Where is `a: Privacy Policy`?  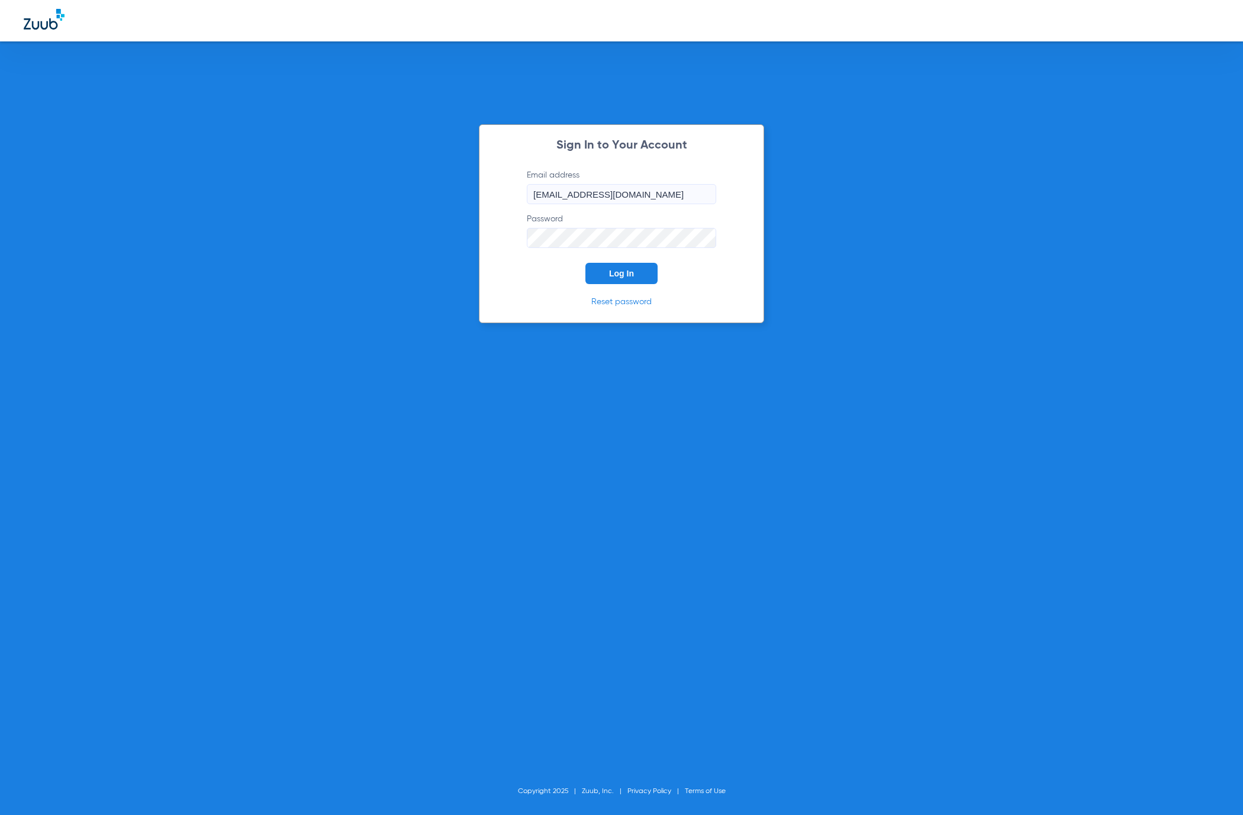
a: Privacy Policy is located at coordinates (649, 791).